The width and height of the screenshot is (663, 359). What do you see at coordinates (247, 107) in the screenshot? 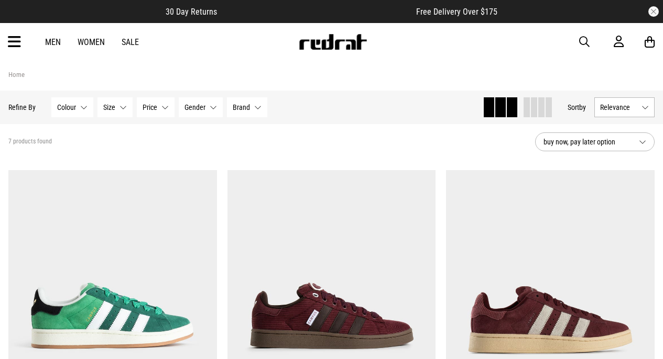
I see `button: Brand` at bounding box center [247, 107].